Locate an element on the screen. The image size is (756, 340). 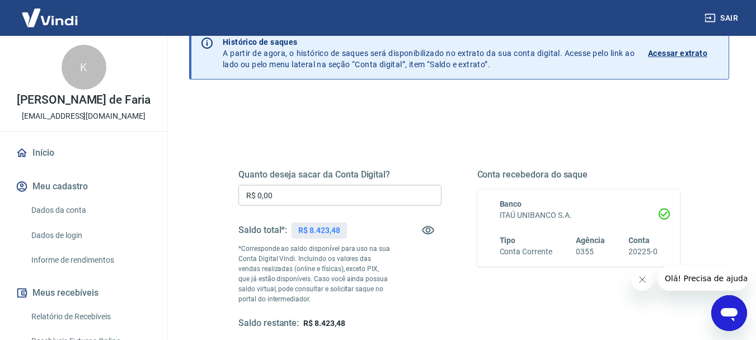
h5: Quanto deseja sacar da Conta Digital? is located at coordinates (340, 175).